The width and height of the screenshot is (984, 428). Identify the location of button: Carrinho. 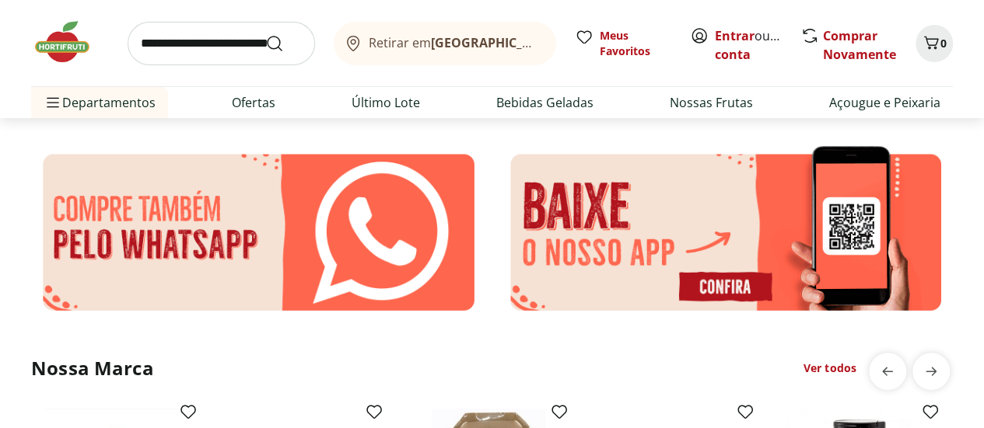
(934, 44).